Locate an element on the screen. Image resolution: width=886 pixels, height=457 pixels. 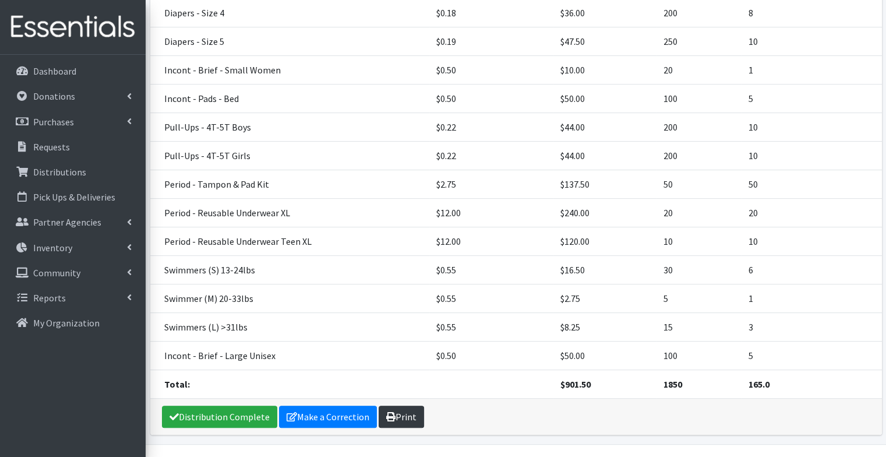
td: $120.00 is located at coordinates (605, 241).